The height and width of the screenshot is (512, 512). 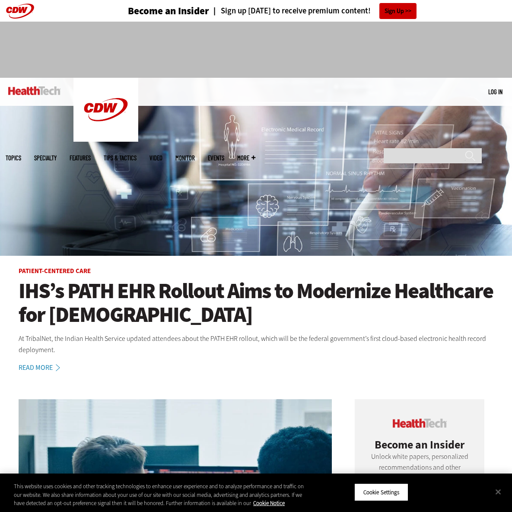 I want to click on a: Log in, so click(x=496, y=92).